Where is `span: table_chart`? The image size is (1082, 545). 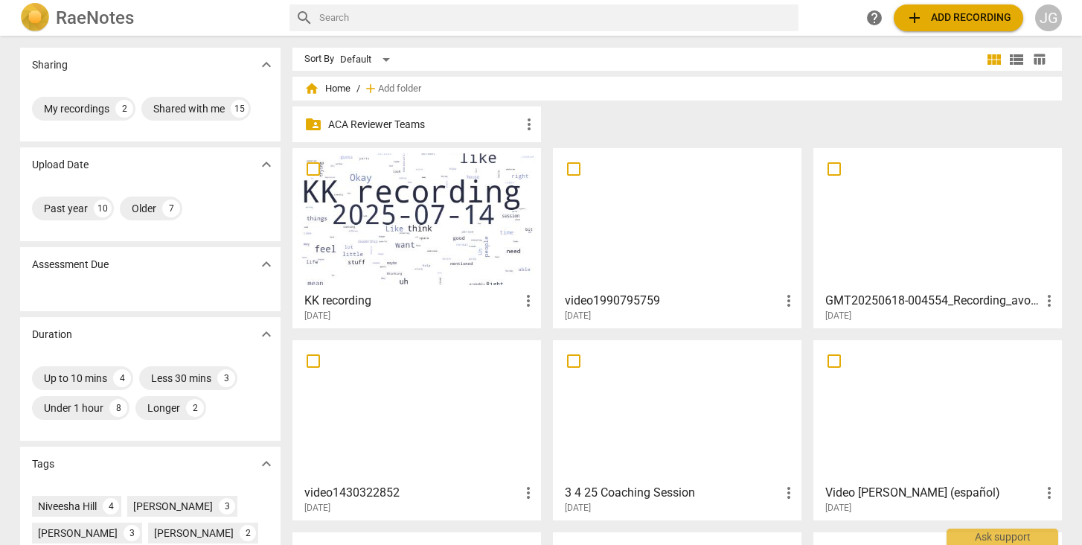 span: table_chart is located at coordinates (1039, 59).